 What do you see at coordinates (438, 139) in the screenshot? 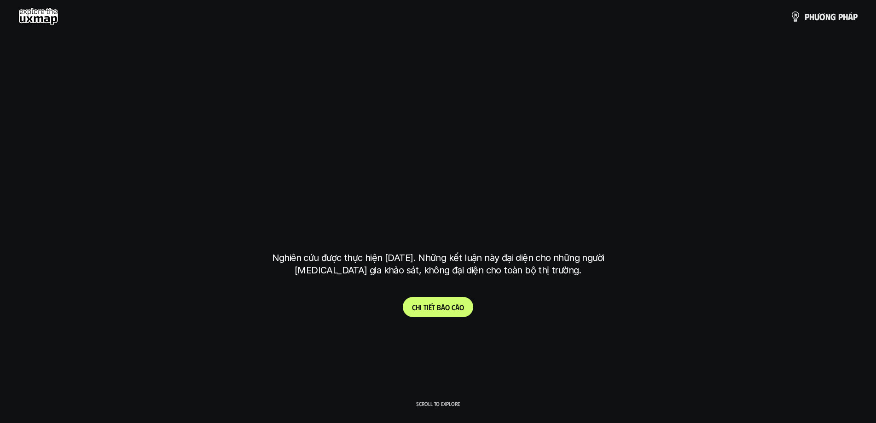
I see `h1: phạm vi công việc của` at bounding box center [438, 139].